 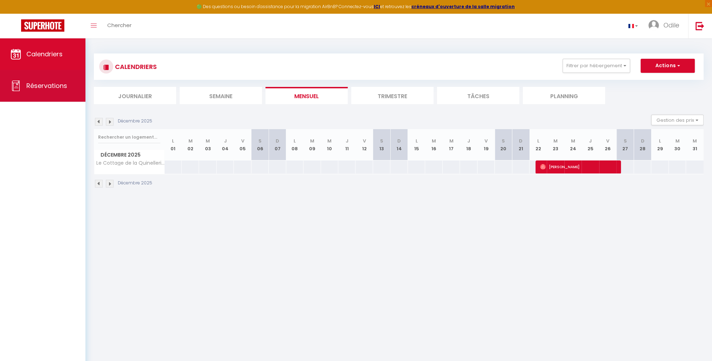 I want to click on th: 01, so click(x=173, y=144).